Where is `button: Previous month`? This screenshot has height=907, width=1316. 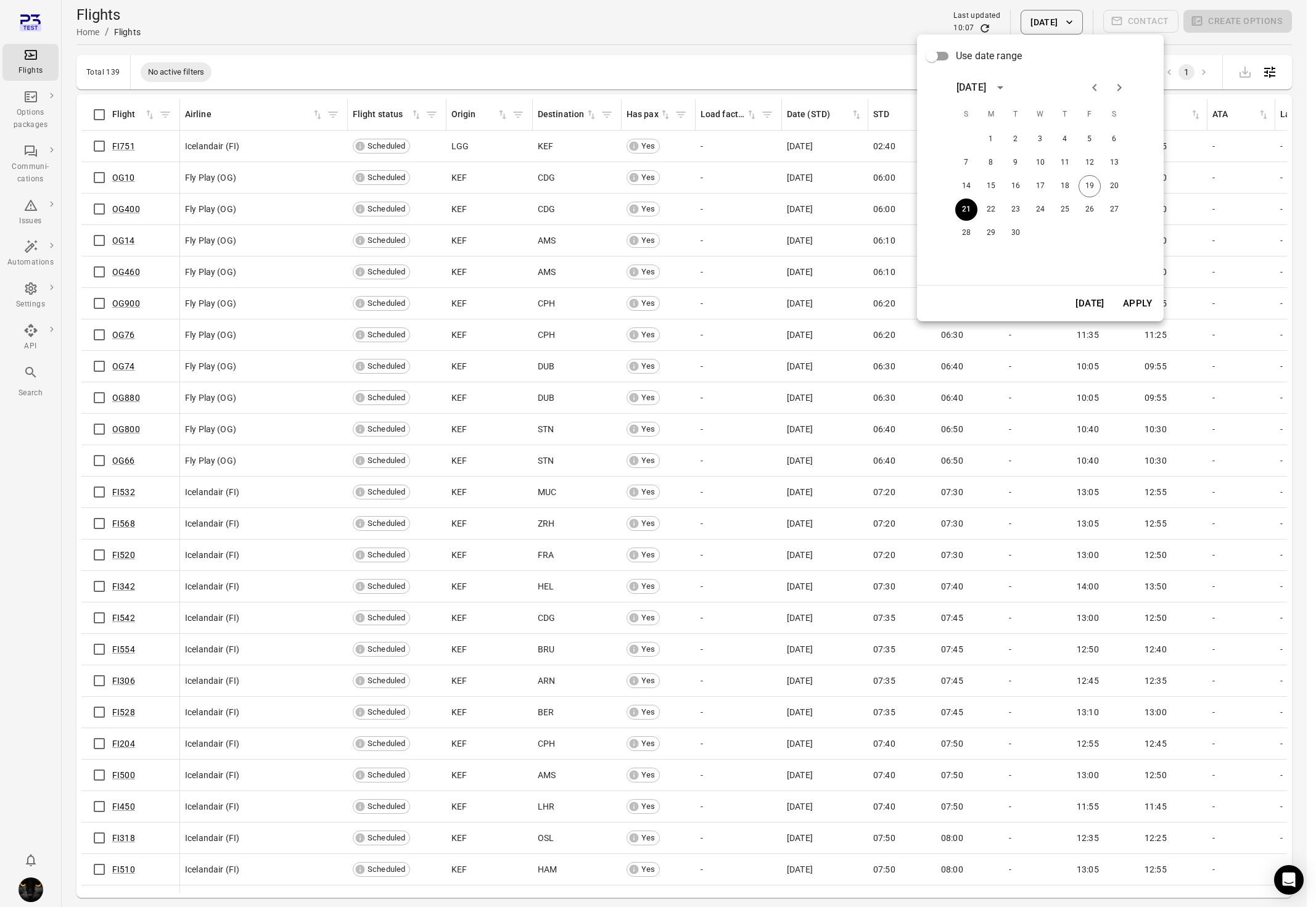 button: Previous month is located at coordinates (1094, 88).